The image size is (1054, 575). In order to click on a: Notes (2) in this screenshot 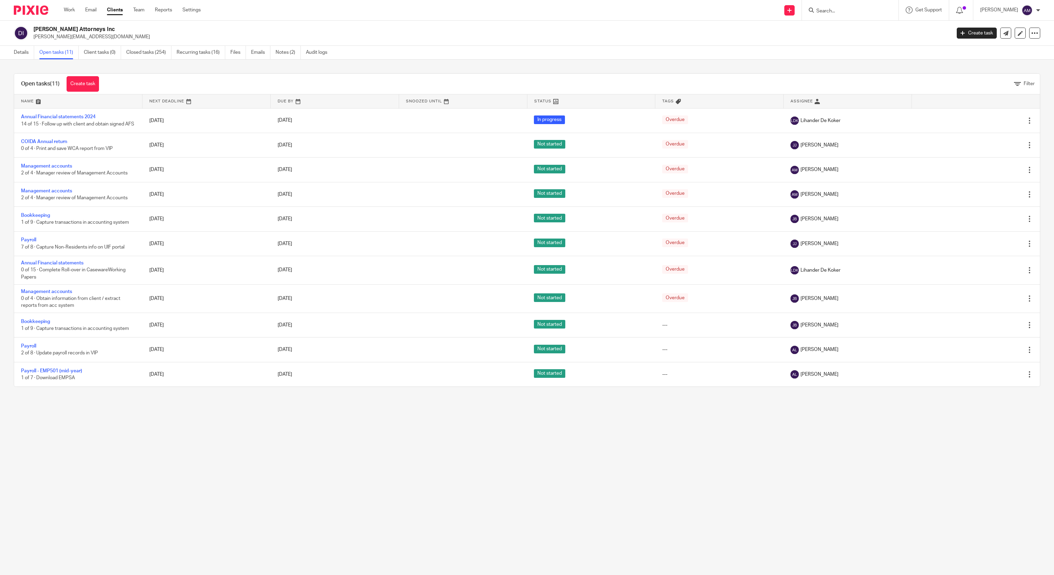, I will do `click(288, 52)`.